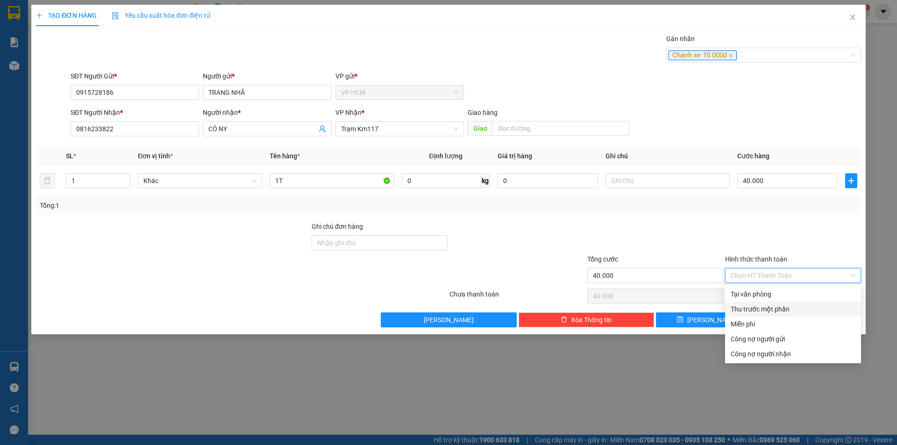 Image resolution: width=897 pixels, height=445 pixels. I want to click on span: Yêu cầu xuất hóa đơn điện tử, so click(161, 15).